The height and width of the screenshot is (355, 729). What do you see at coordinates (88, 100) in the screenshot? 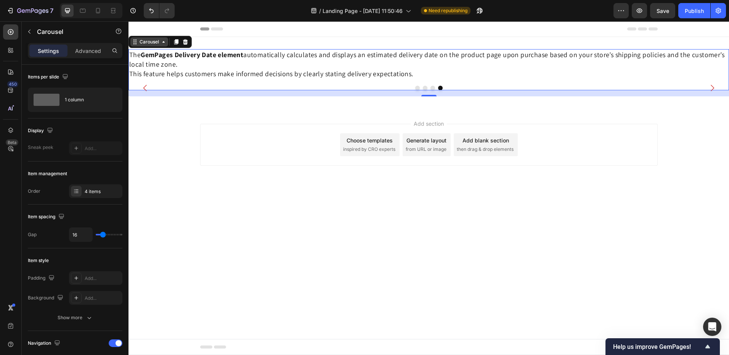
I see `div: 1 column` at bounding box center [88, 100].